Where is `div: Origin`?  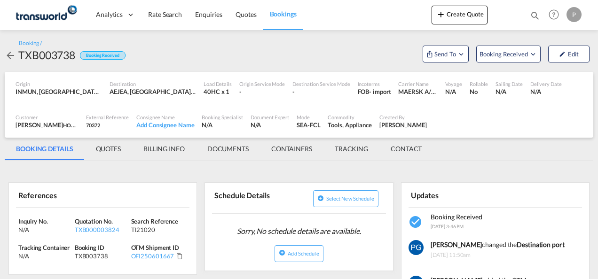 div: Origin is located at coordinates (59, 84).